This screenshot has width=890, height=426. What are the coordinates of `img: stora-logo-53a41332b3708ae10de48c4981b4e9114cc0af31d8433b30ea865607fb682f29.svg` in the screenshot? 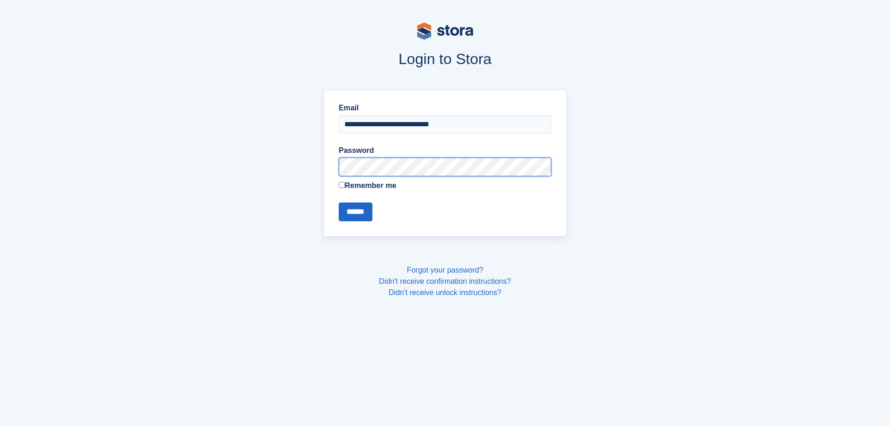 It's located at (445, 31).